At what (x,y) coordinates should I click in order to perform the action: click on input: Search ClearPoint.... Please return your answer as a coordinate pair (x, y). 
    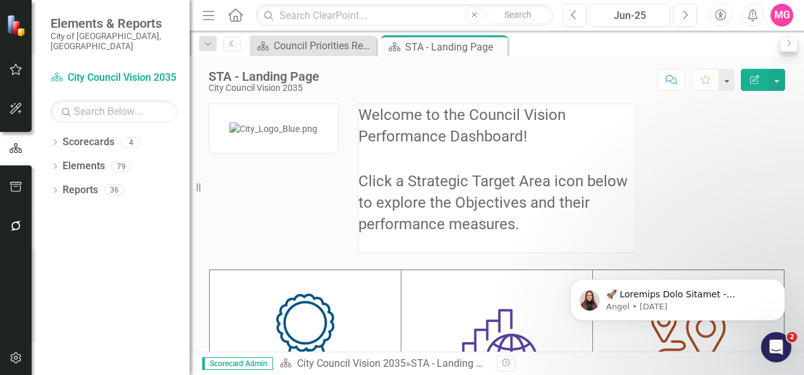
    Looking at the image, I should click on (404, 15).